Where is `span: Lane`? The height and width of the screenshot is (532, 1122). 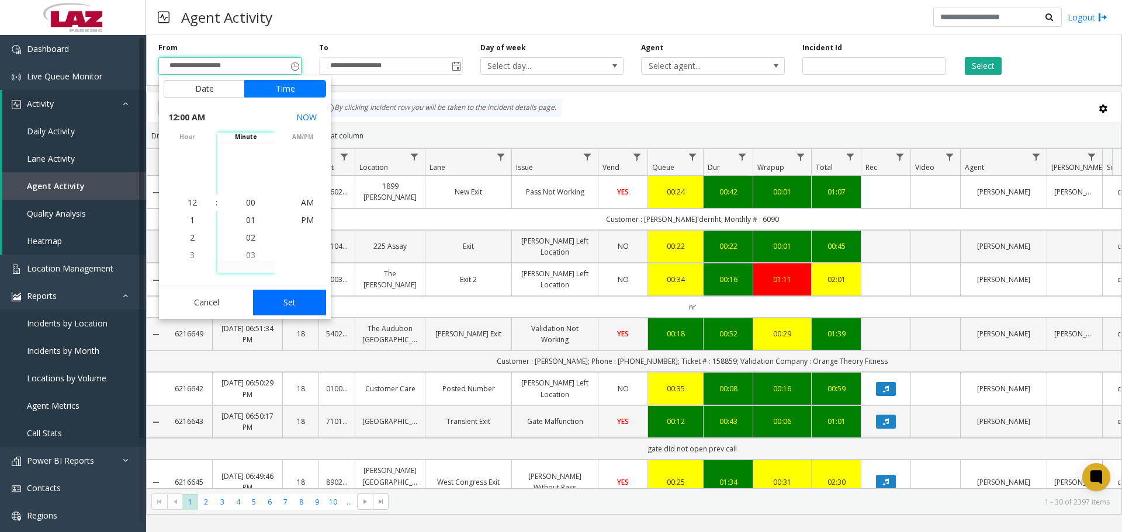 span: Lane is located at coordinates (437, 167).